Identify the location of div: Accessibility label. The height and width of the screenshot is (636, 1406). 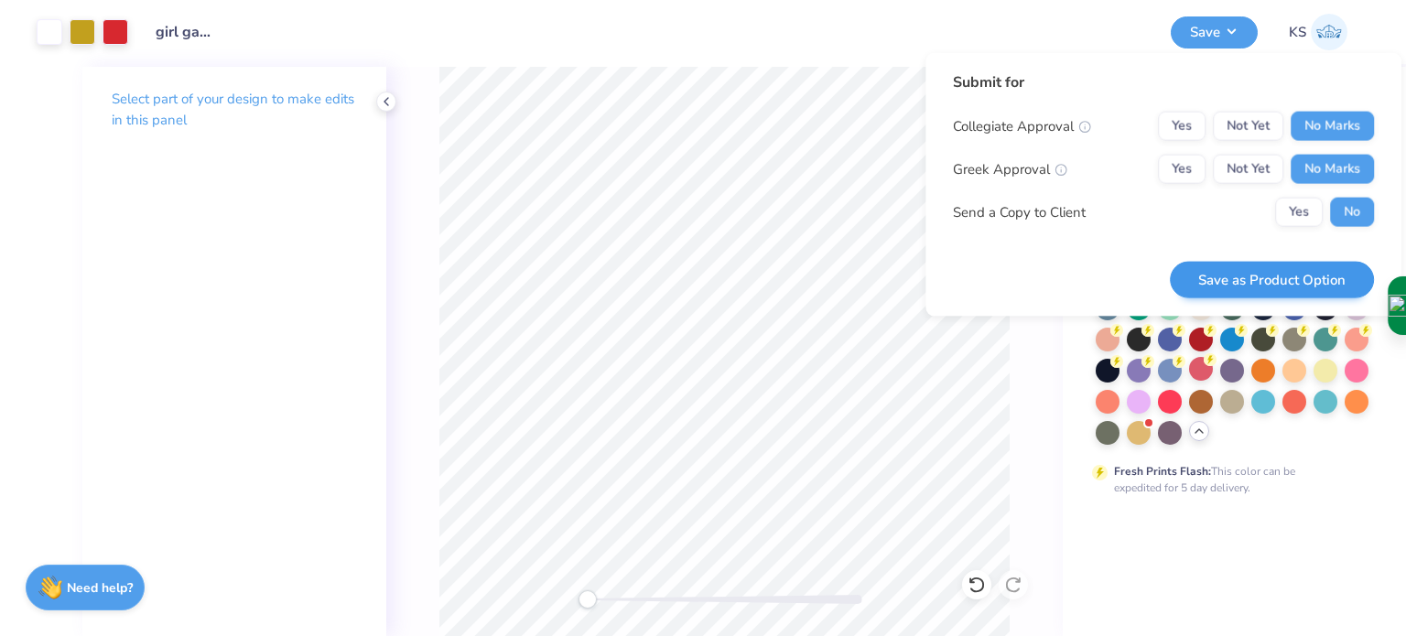
(588, 600).